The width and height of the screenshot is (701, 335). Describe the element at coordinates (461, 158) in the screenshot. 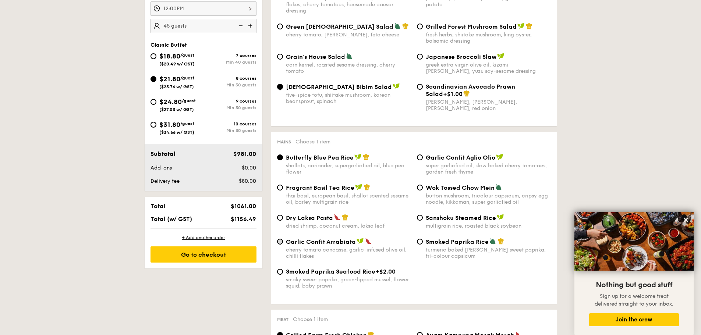

I see `span: Garlic Confit Aglio Olio` at that location.